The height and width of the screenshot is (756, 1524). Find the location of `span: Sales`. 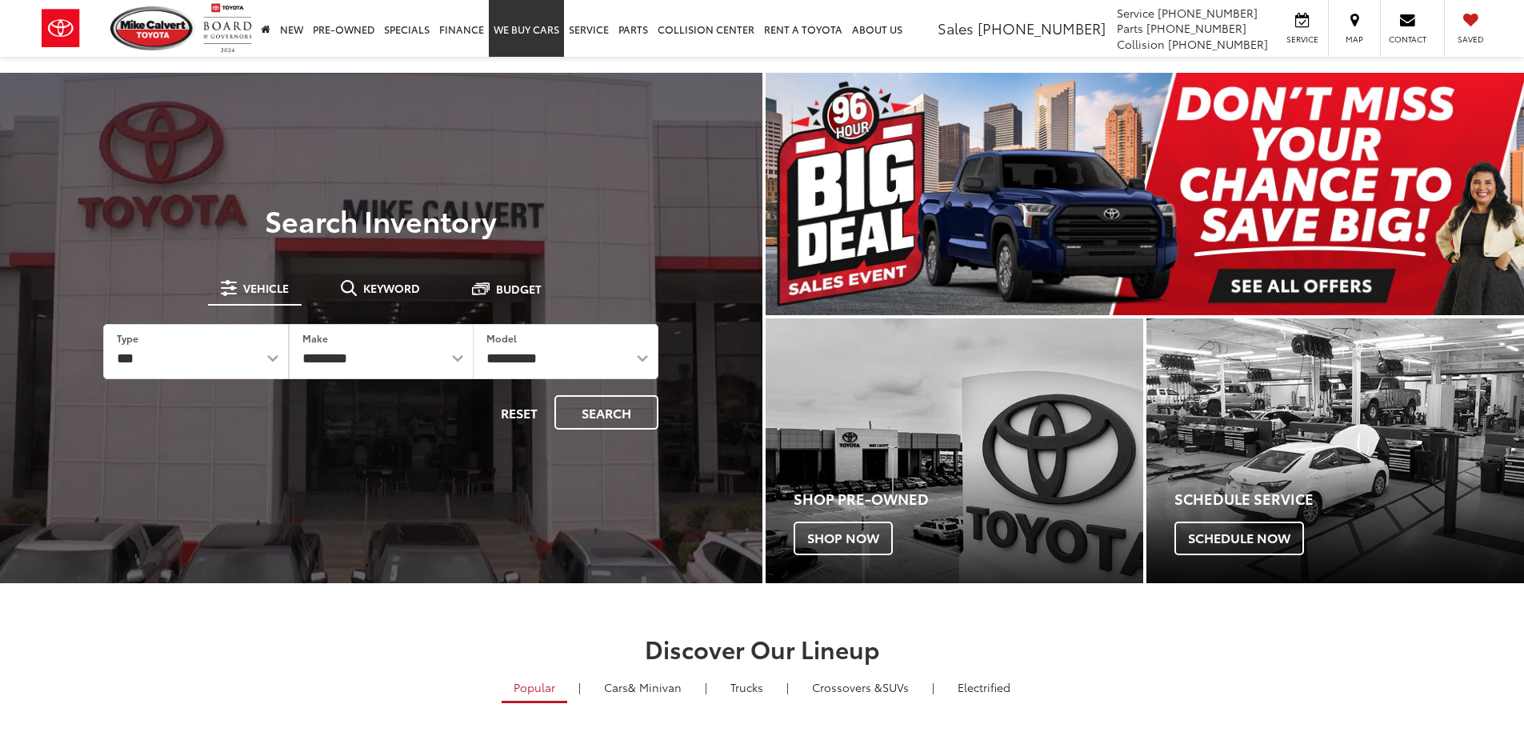

span: Sales is located at coordinates (955, 28).